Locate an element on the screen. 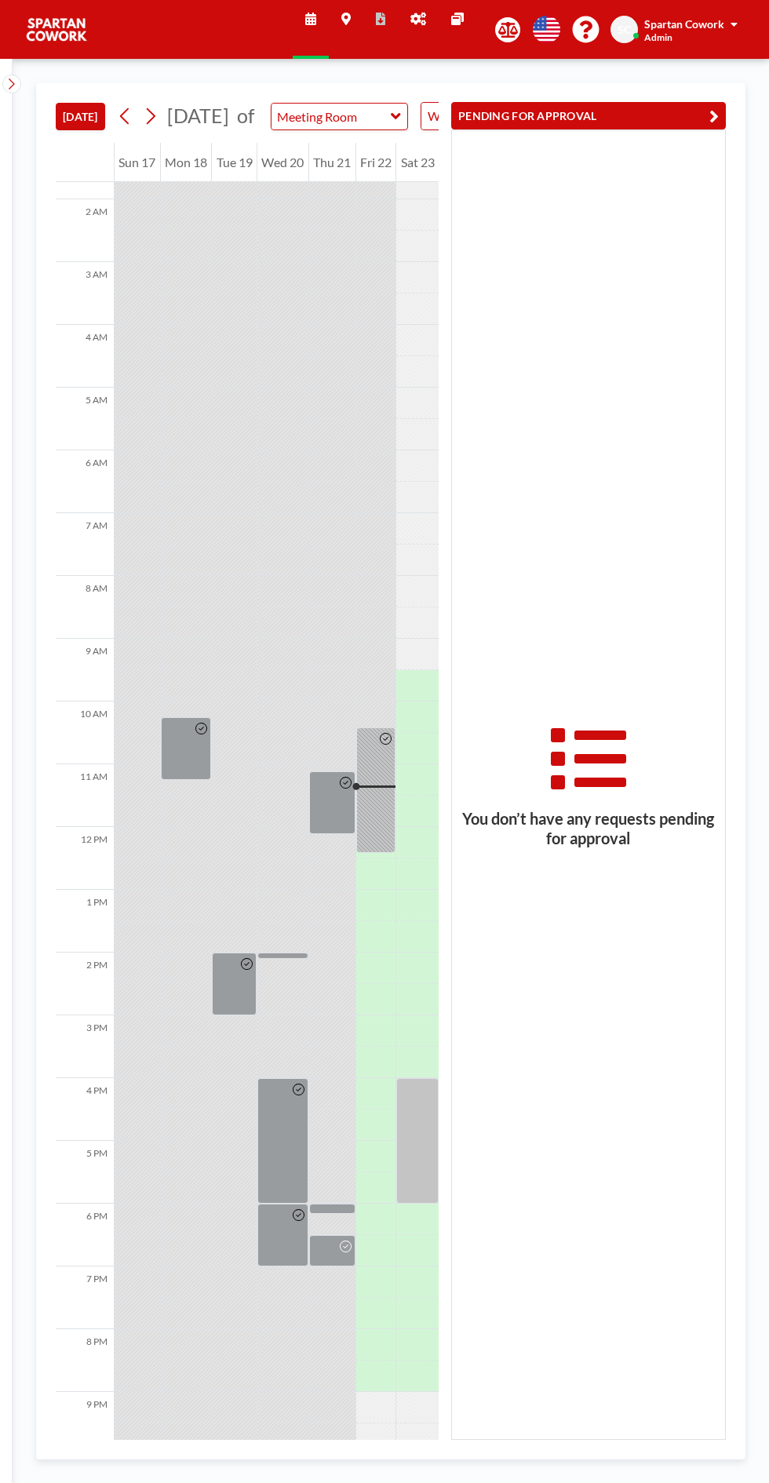 The image size is (769, 1483). h3: You don’t have any requests pending for approval is located at coordinates (589, 829).